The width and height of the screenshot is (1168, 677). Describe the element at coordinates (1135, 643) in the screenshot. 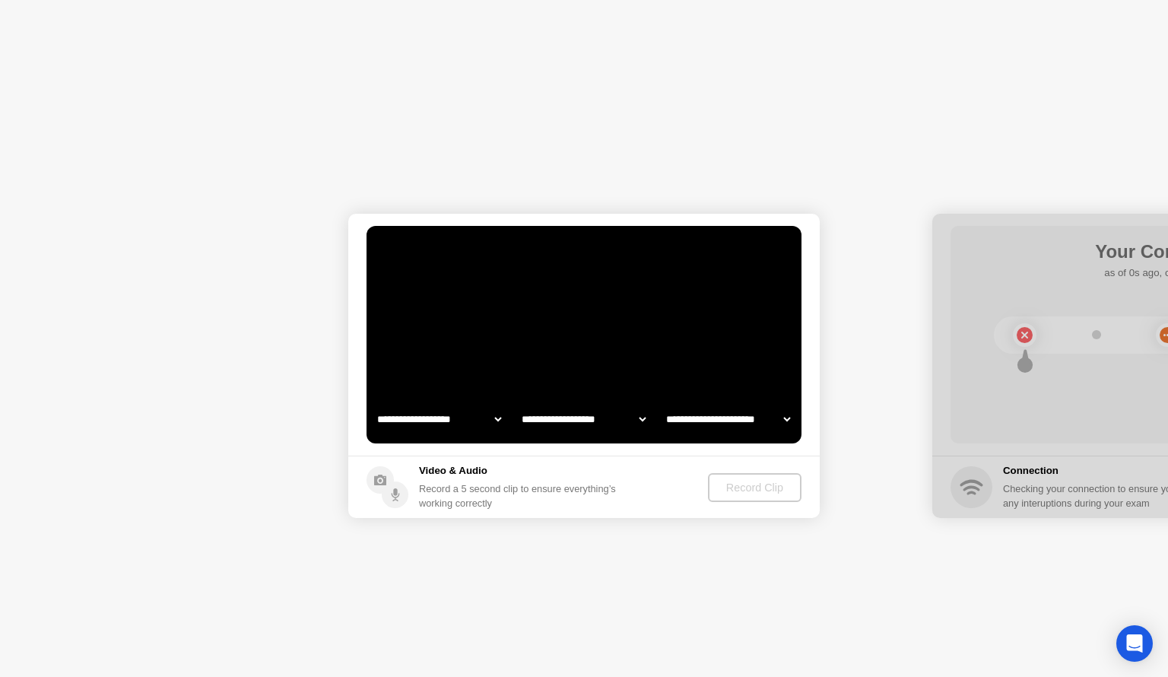

I see `div: Open Intercom Messenger` at that location.